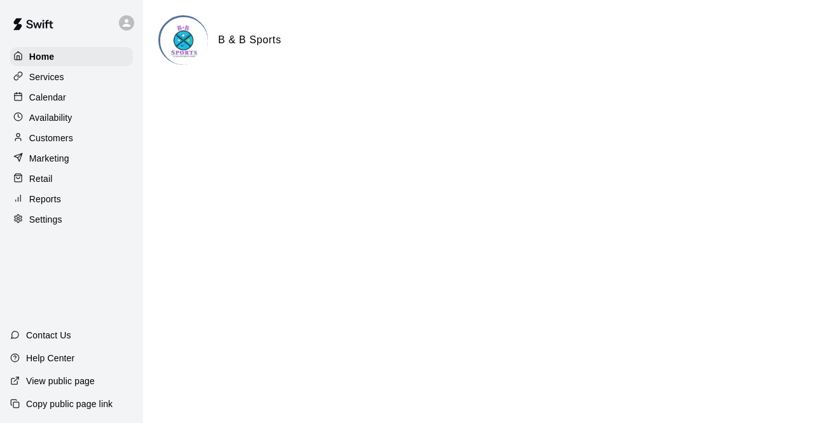  I want to click on div: Retail, so click(71, 179).